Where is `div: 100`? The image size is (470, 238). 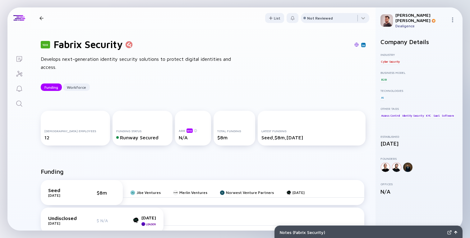 div: 100 is located at coordinates (45, 45).